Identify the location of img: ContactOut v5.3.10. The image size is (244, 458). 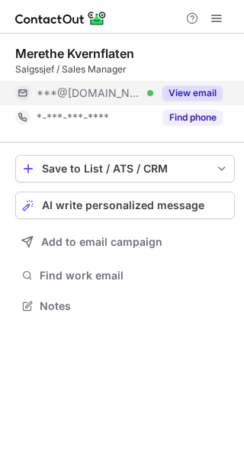
(61, 18).